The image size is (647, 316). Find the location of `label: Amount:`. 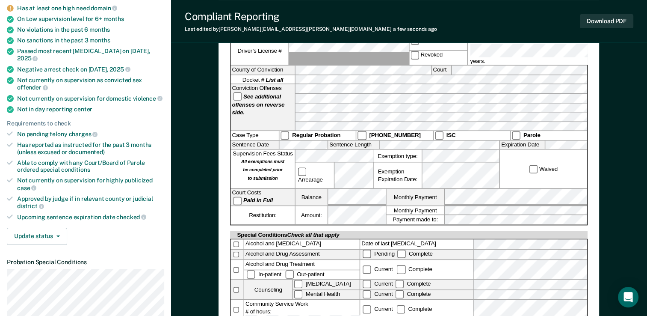

label: Amount: is located at coordinates (311, 215).